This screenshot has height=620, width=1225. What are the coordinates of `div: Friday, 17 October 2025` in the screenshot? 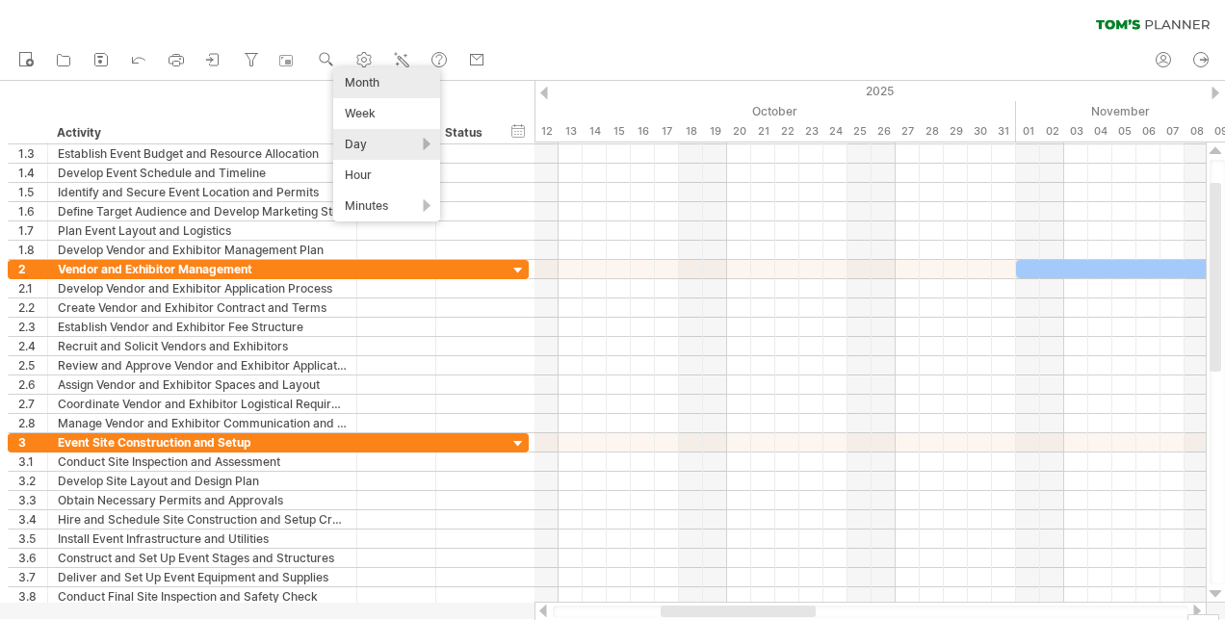 It's located at (666, 131).